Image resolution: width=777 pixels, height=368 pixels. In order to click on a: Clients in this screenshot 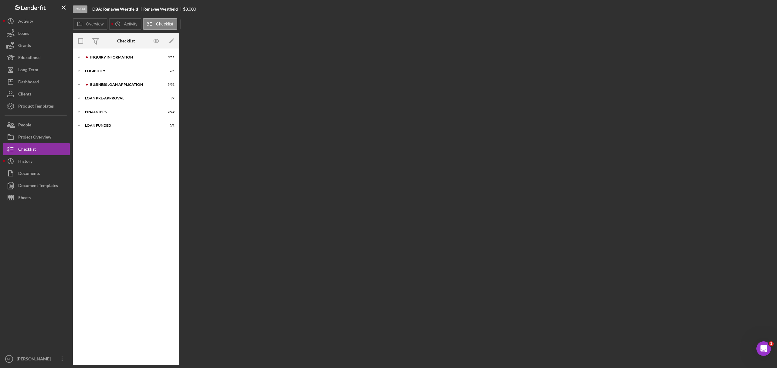, I will do `click(36, 94)`.